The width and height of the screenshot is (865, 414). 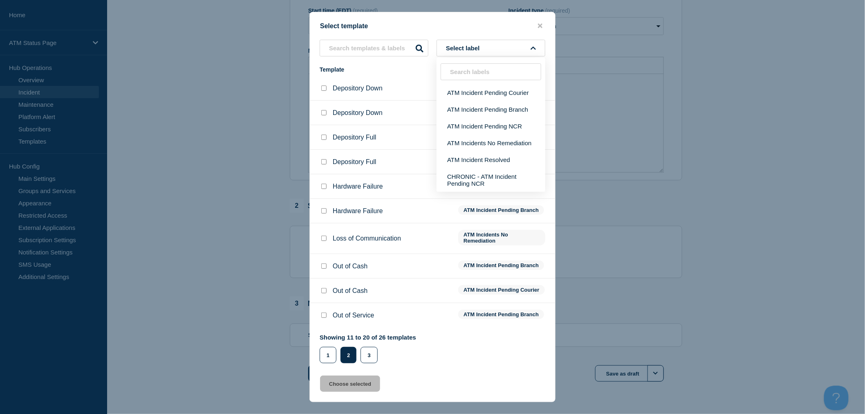 What do you see at coordinates (385, 69) in the screenshot?
I see `div: Template` at bounding box center [385, 69].